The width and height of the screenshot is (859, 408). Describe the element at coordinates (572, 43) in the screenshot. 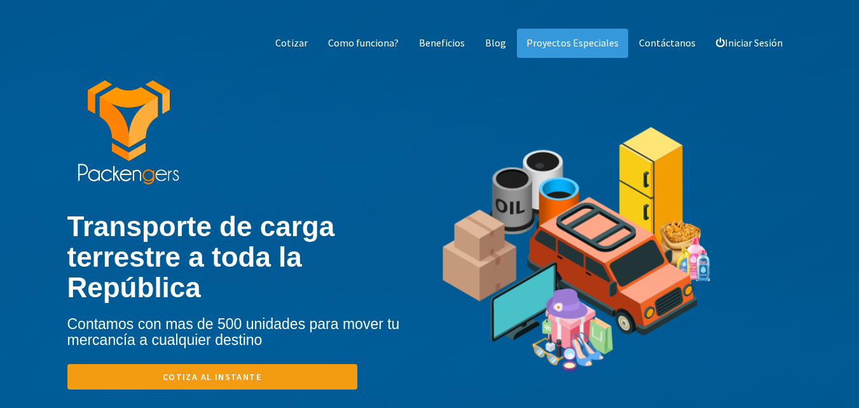

I see `a: Proyectos Especiales` at that location.